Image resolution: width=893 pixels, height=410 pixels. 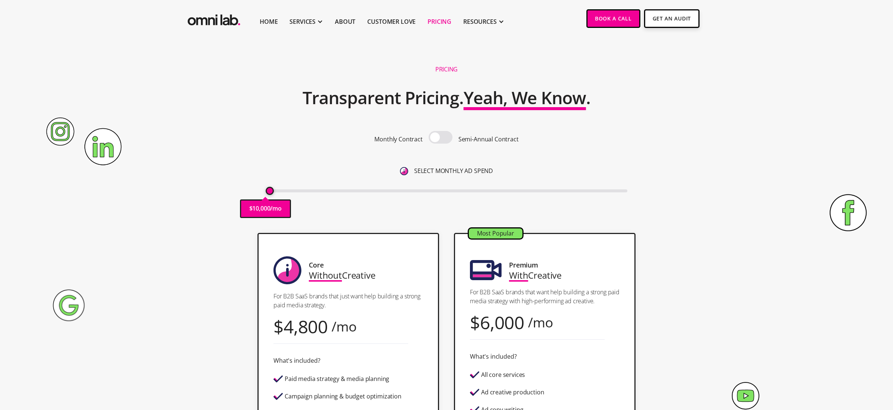 What do you see at coordinates (518, 275) in the screenshot?
I see `span: With` at bounding box center [518, 275].